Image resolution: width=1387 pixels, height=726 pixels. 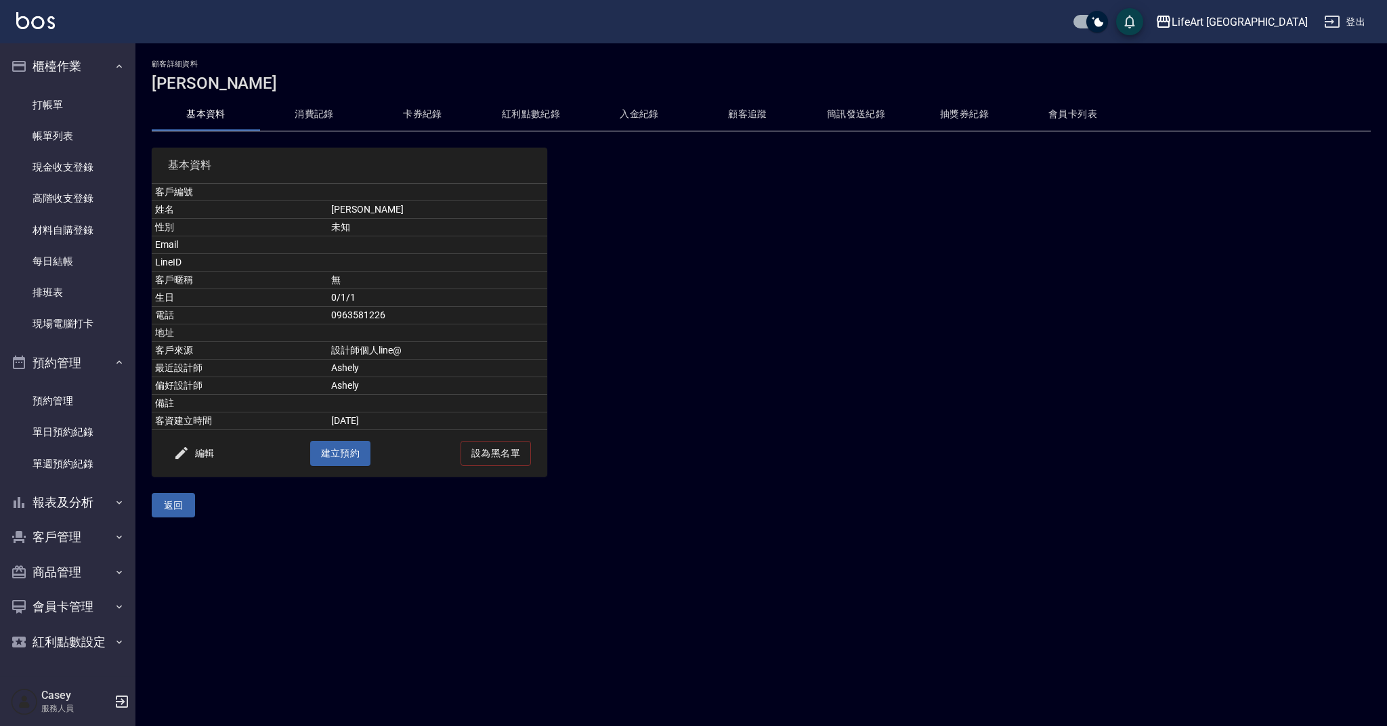 What do you see at coordinates (68, 230) in the screenshot?
I see `a: 材料自購登錄` at bounding box center [68, 230].